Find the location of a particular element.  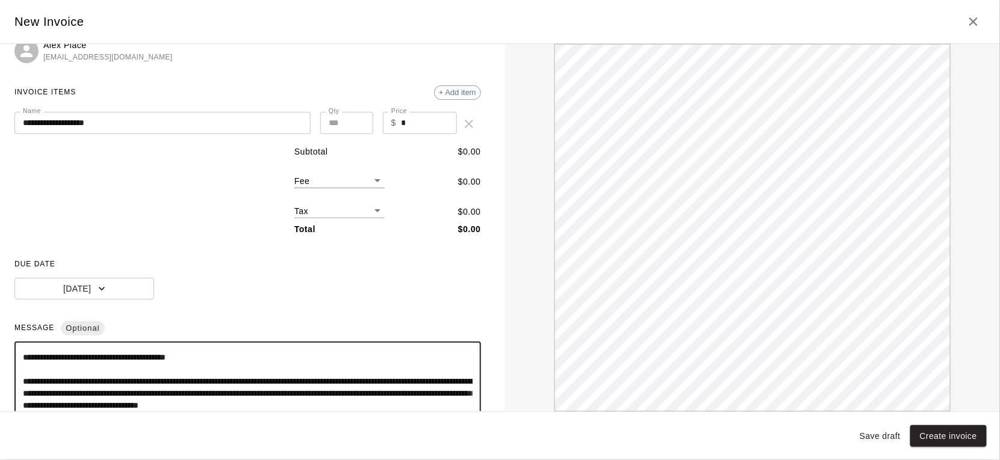

span: DUE DATE is located at coordinates (247, 265).